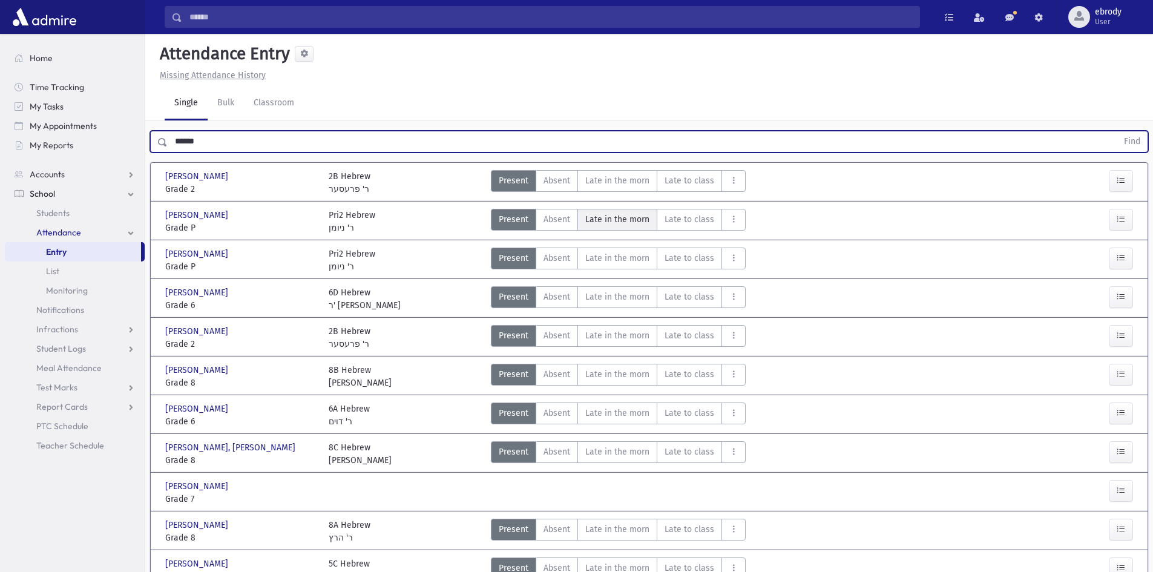  Describe the element at coordinates (62, 407) in the screenshot. I see `span: Report Cards` at that location.